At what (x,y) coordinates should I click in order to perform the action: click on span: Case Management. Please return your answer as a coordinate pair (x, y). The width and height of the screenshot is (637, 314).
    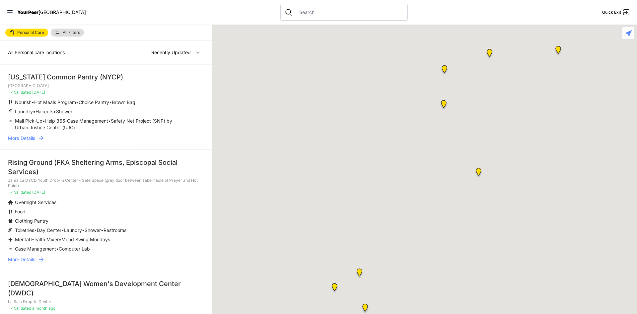
    Looking at the image, I should click on (36, 248).